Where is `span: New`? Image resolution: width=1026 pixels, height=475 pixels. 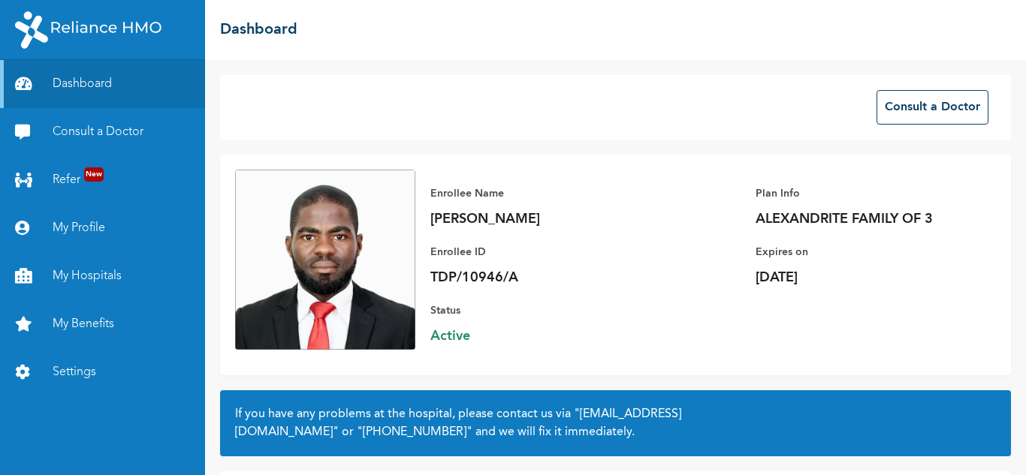 span: New is located at coordinates (94, 174).